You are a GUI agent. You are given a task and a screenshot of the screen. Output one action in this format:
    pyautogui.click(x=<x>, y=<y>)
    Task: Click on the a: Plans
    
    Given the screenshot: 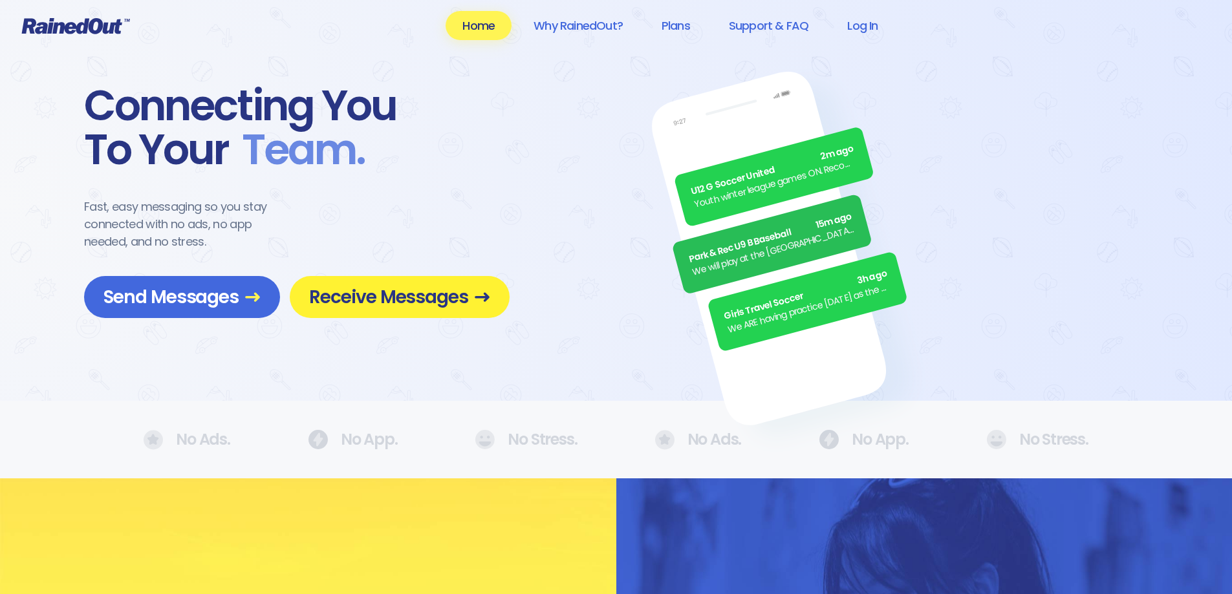 What is the action you would take?
    pyautogui.click(x=676, y=25)
    